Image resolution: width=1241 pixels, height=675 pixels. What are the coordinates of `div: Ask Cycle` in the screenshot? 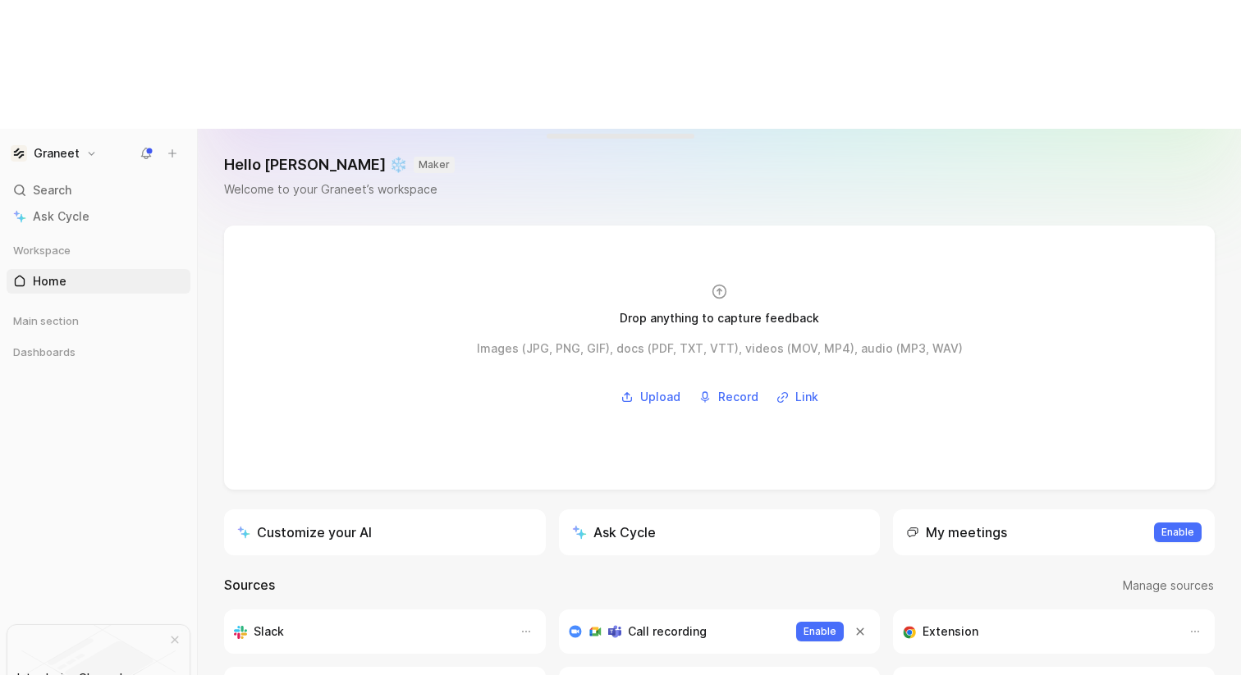 It's located at (614, 533).